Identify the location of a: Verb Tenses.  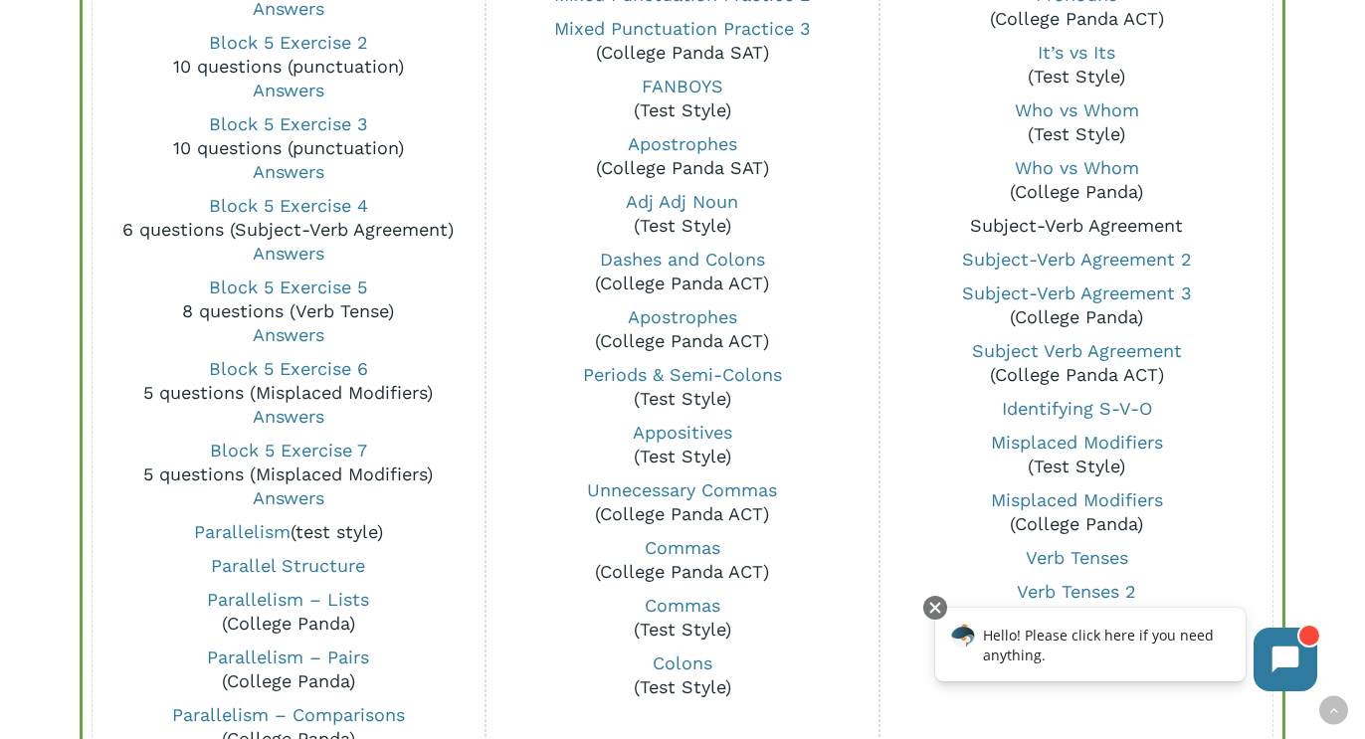
(1077, 557).